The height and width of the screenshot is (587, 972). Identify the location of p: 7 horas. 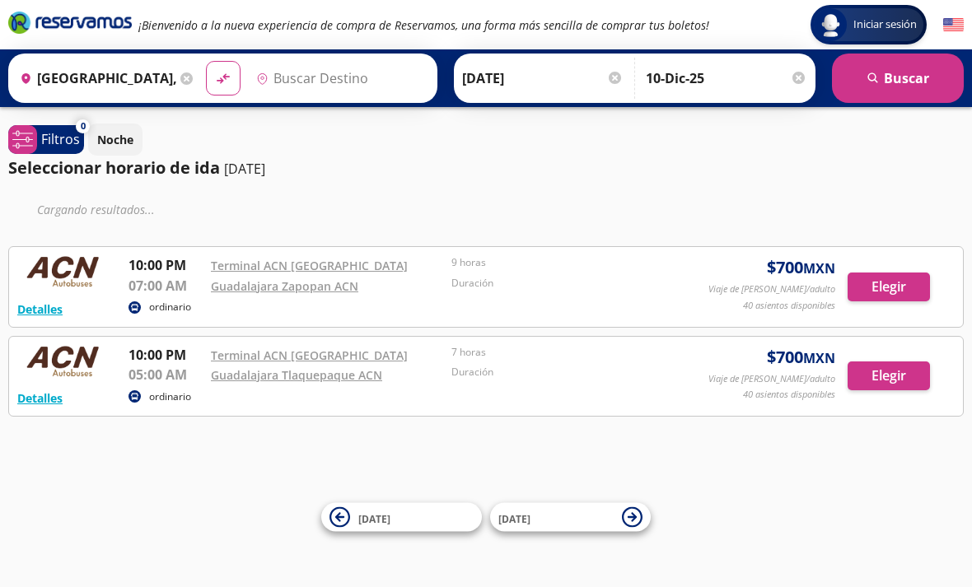
(568, 353).